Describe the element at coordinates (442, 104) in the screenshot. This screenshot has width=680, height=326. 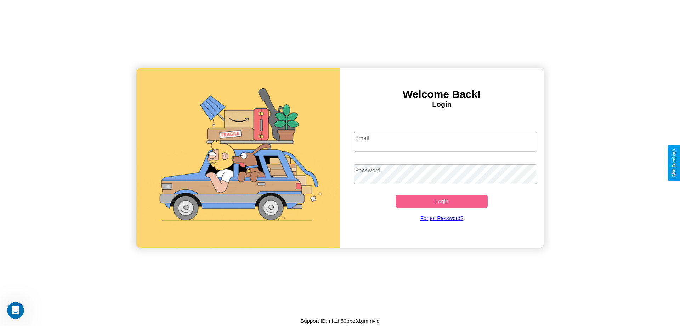
I see `h4: Login` at that location.